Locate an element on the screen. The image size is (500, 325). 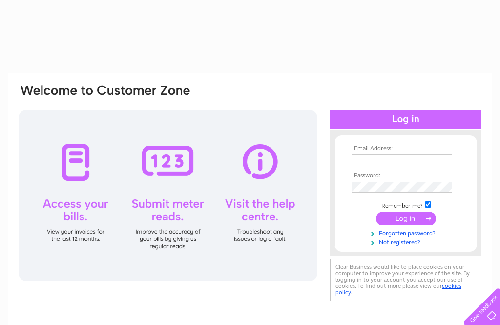
td: Remember me? is located at coordinates (406, 205).